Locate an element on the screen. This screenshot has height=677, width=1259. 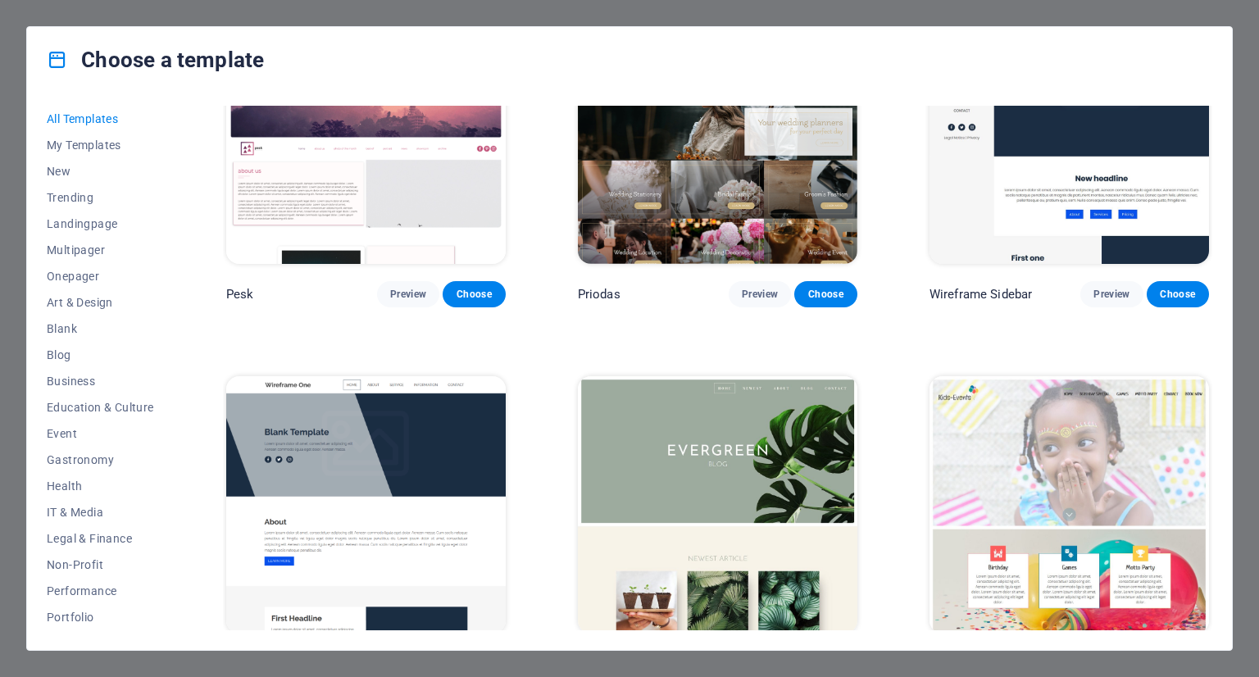
button: Art & Design is located at coordinates (100, 302).